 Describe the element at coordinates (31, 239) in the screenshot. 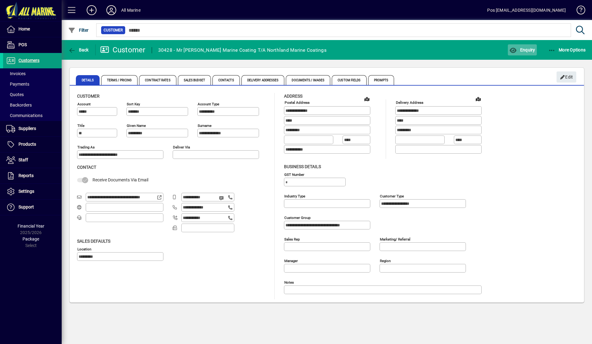

I see `span: Package` at that location.